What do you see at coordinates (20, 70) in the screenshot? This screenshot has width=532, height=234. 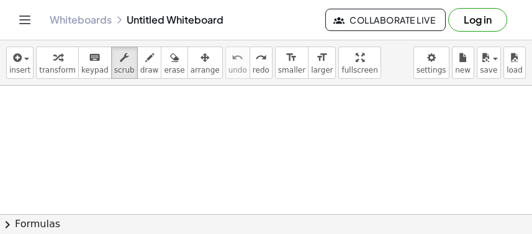 I see `span: insert` at bounding box center [20, 70].